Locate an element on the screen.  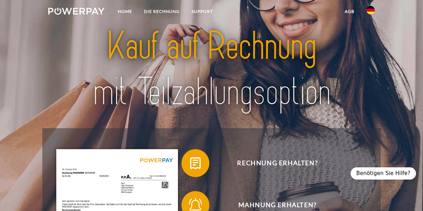
img: title-powerpay_de.svg is located at coordinates (211, 69).